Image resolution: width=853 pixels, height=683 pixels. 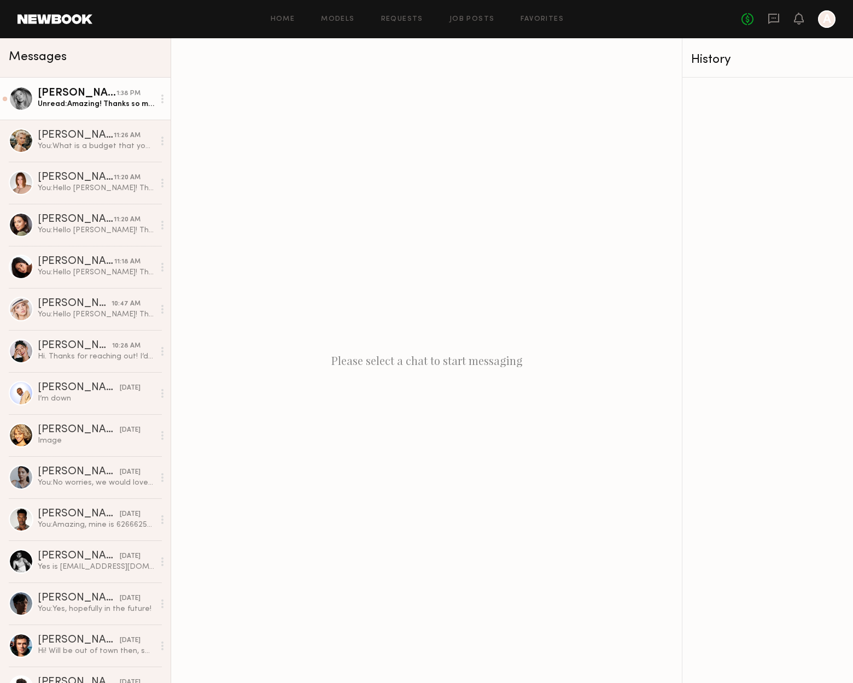 What do you see at coordinates (127, 136) in the screenshot?
I see `div: 11:26 AM` at bounding box center [127, 136].